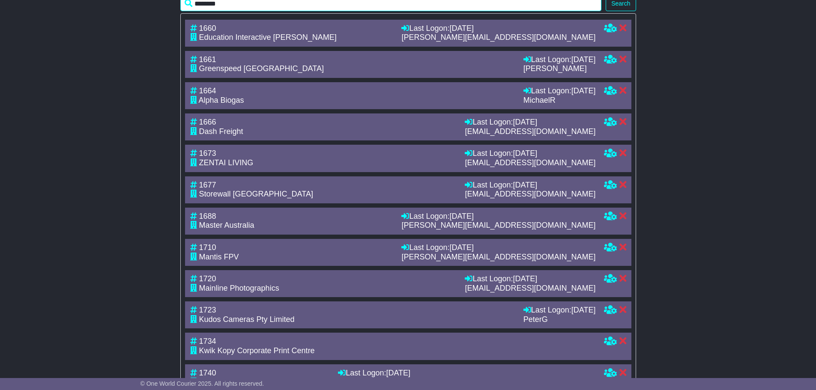 The image size is (816, 390). What do you see at coordinates (247, 320) in the screenshot?
I see `span: Kudos Cameras Pty Limited` at bounding box center [247, 320].